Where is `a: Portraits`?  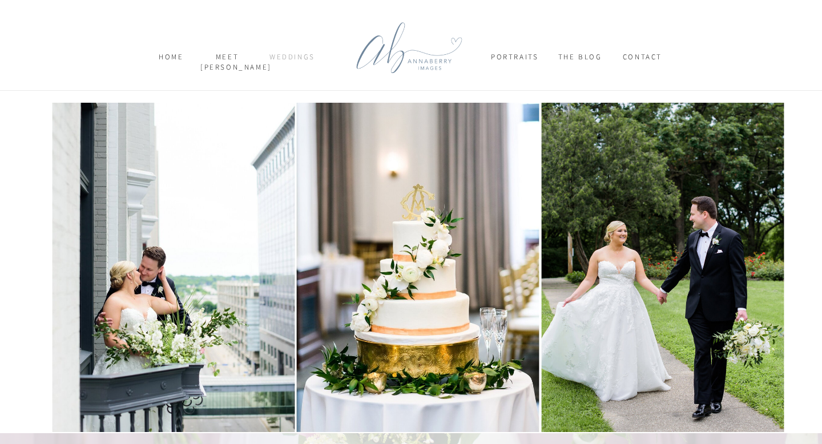 a: Portraits is located at coordinates (514, 62).